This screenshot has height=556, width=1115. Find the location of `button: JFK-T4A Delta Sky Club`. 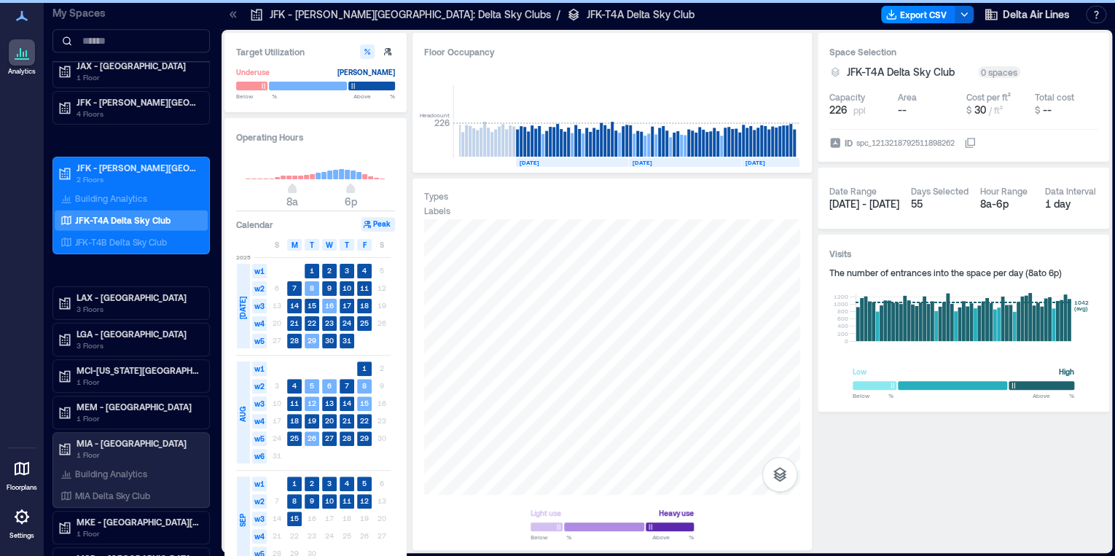

button: JFK-T4A Delta Sky Club is located at coordinates (909, 72).